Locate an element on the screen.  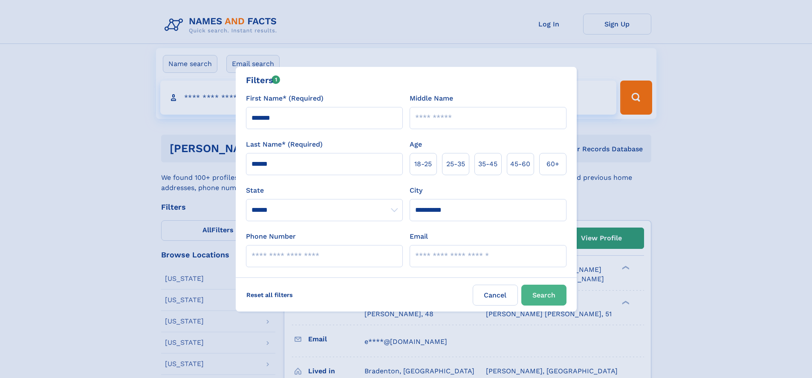
label: State is located at coordinates (324, 190).